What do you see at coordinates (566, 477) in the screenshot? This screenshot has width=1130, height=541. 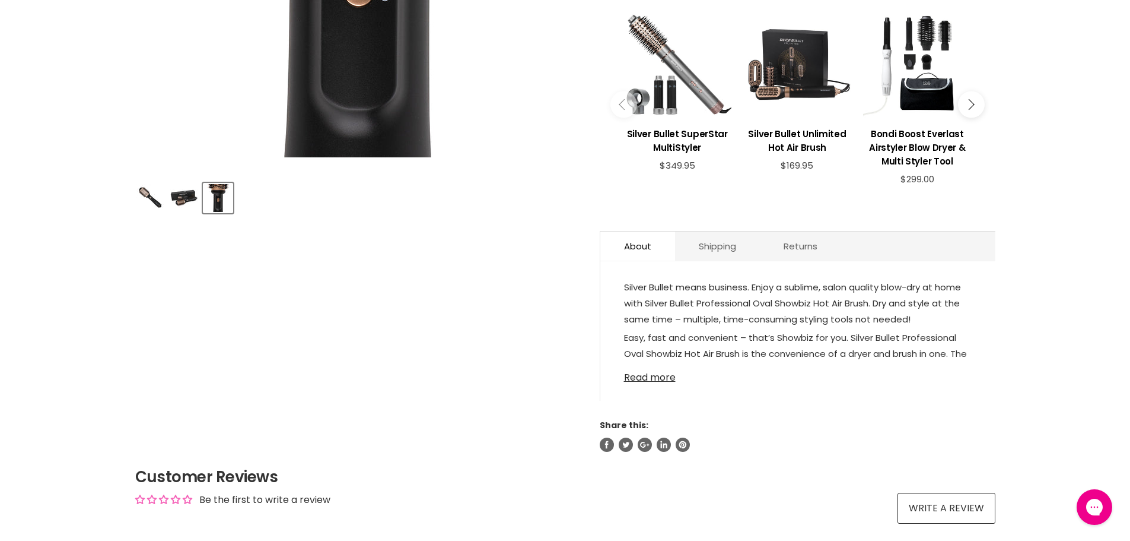 I see `h2: Customer Reviews` at bounding box center [566, 477].